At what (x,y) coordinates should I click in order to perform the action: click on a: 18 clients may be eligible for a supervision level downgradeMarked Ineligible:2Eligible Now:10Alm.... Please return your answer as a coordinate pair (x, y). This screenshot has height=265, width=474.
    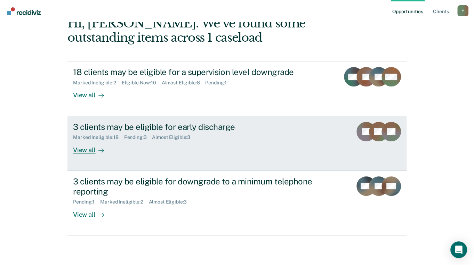
    Looking at the image, I should click on (237, 89).